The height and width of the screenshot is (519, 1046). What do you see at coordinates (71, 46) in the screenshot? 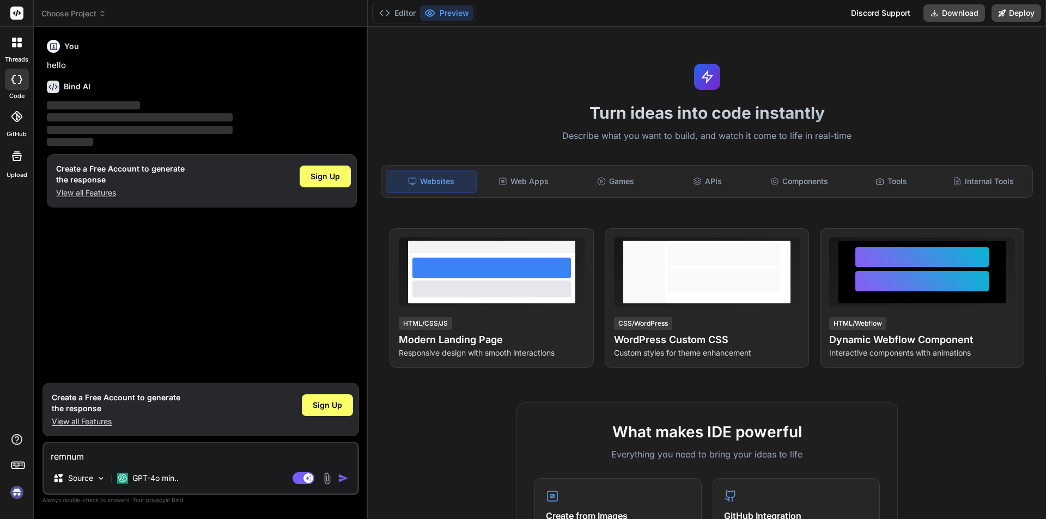
I see `h6: You` at bounding box center [71, 46].